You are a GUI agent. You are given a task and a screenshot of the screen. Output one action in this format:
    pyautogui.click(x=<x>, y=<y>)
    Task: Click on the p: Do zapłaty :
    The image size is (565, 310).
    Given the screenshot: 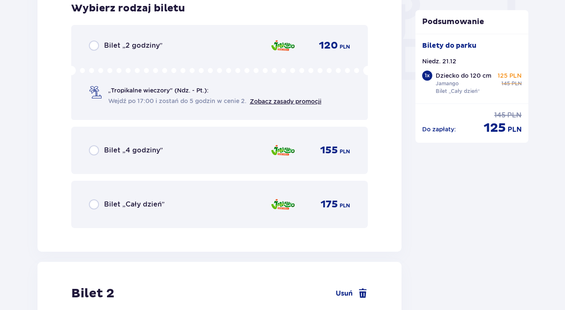 What is the action you would take?
    pyautogui.click(x=439, y=129)
    